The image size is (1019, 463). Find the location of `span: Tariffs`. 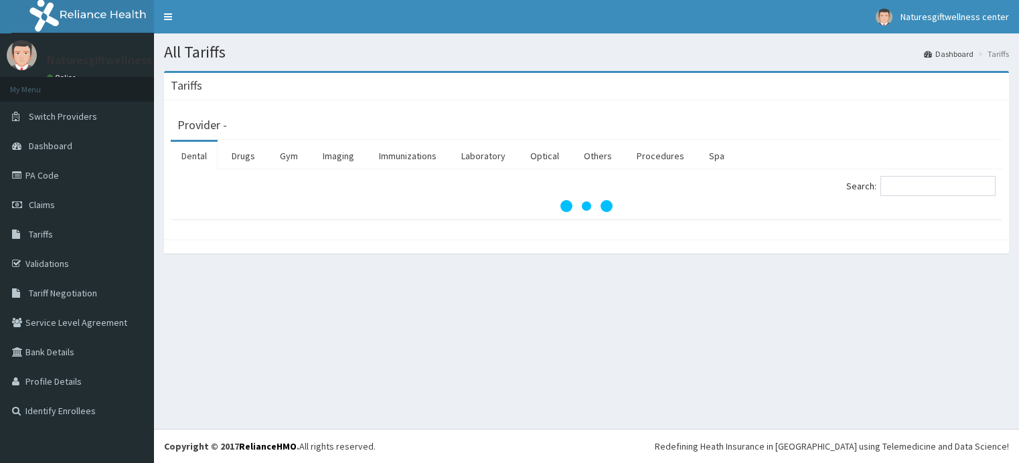

span: Tariffs is located at coordinates (41, 234).